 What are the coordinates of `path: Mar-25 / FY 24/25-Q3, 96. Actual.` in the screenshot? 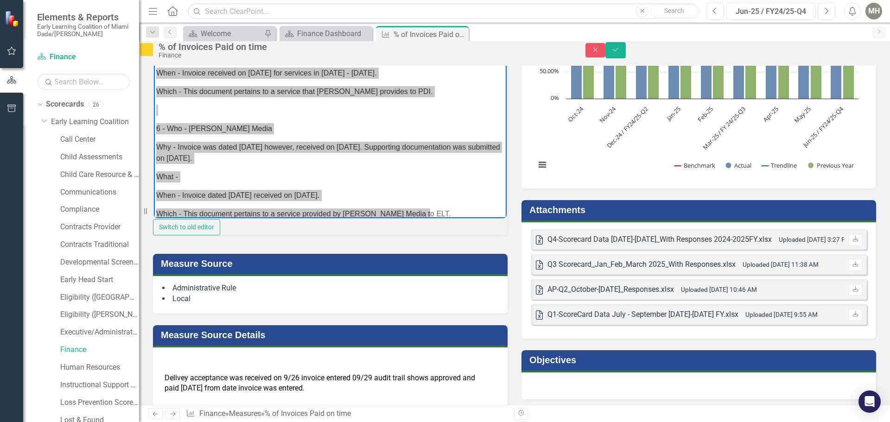 It's located at (739, 73).